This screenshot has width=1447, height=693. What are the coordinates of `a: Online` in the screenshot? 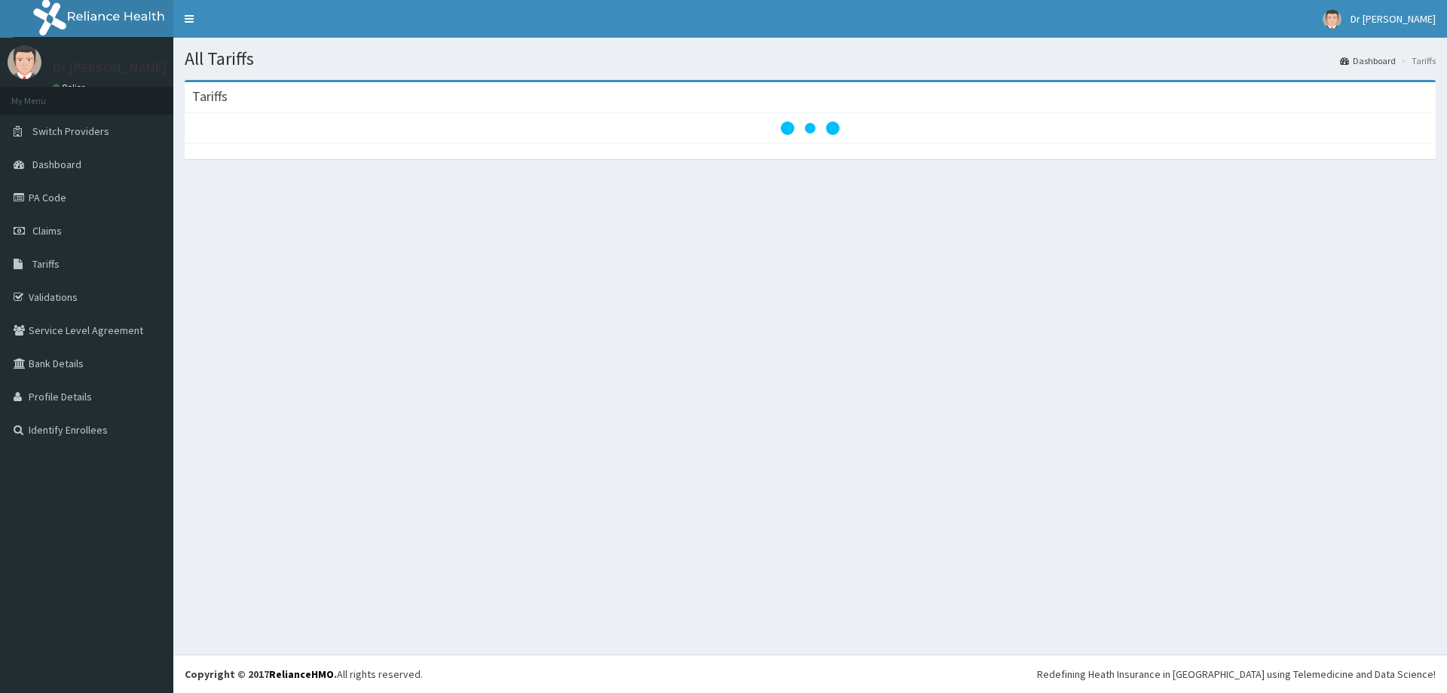 It's located at (71, 87).